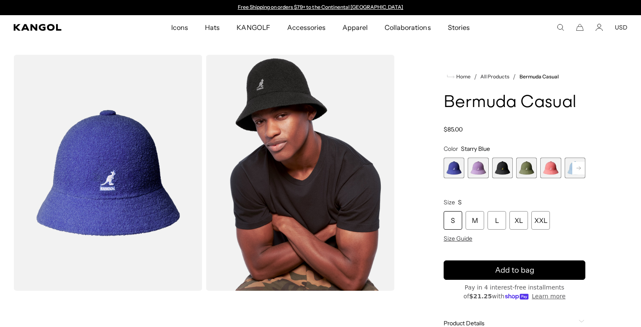 The height and width of the screenshot is (327, 641). I want to click on span: Starry Blue, so click(475, 149).